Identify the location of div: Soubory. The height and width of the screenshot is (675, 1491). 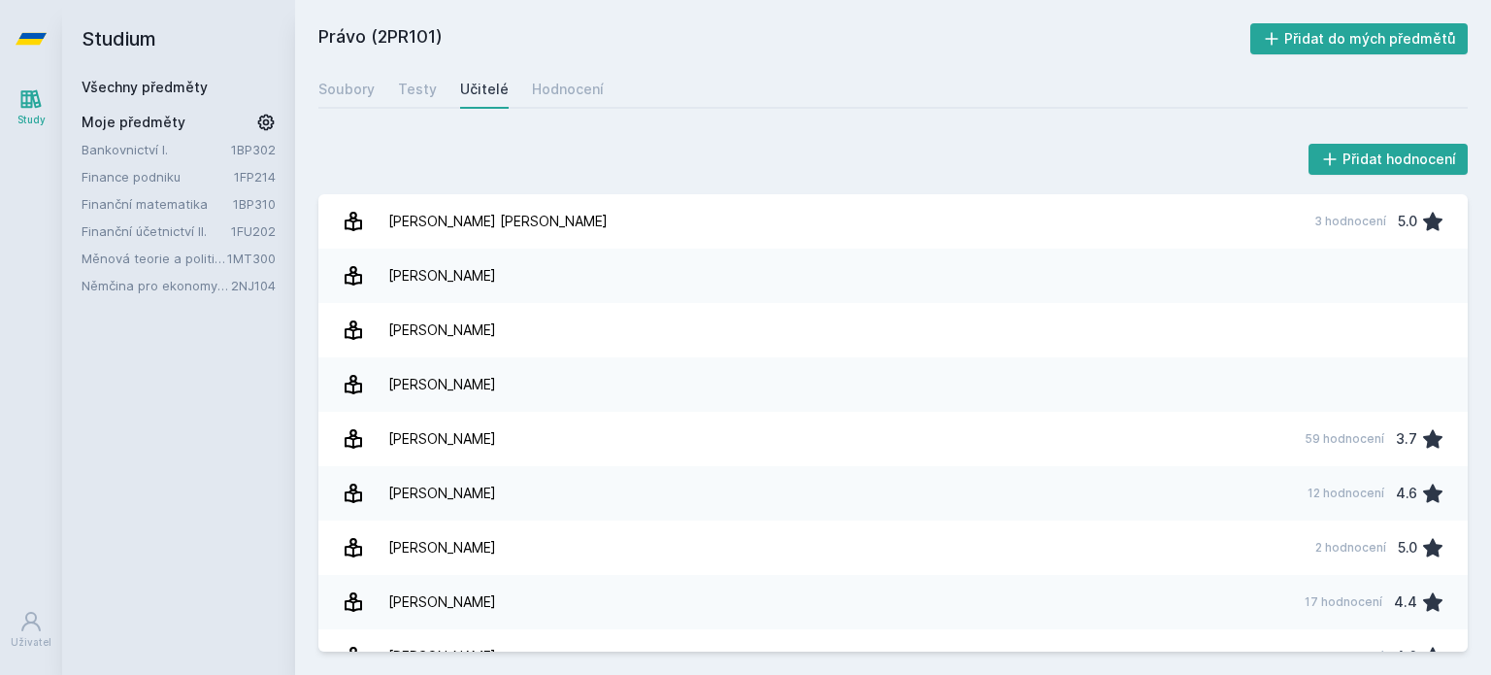
(347, 89).